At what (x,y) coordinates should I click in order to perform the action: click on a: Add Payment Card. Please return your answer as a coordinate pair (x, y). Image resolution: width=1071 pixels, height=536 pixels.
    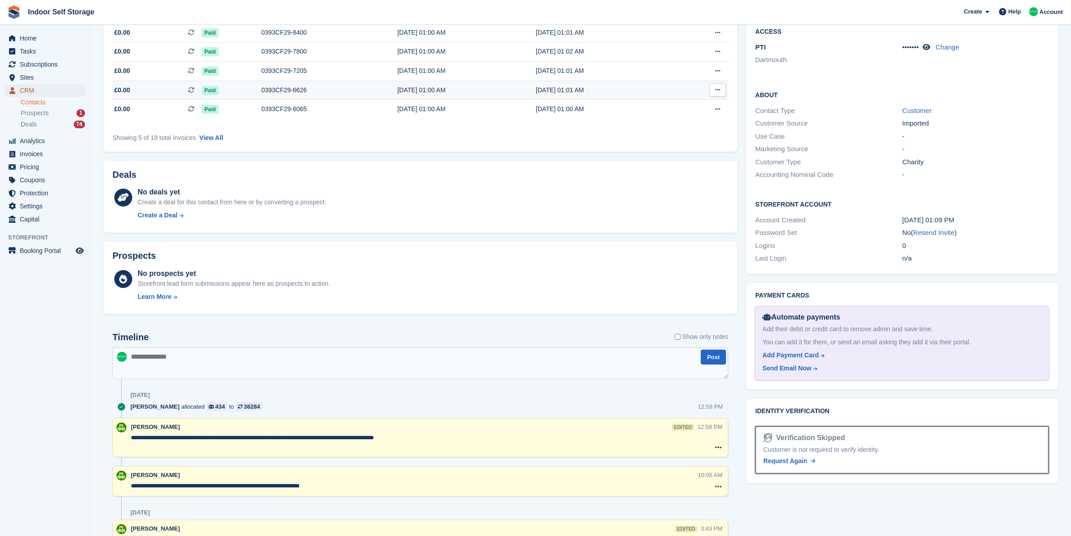
    Looking at the image, I should click on (900, 355).